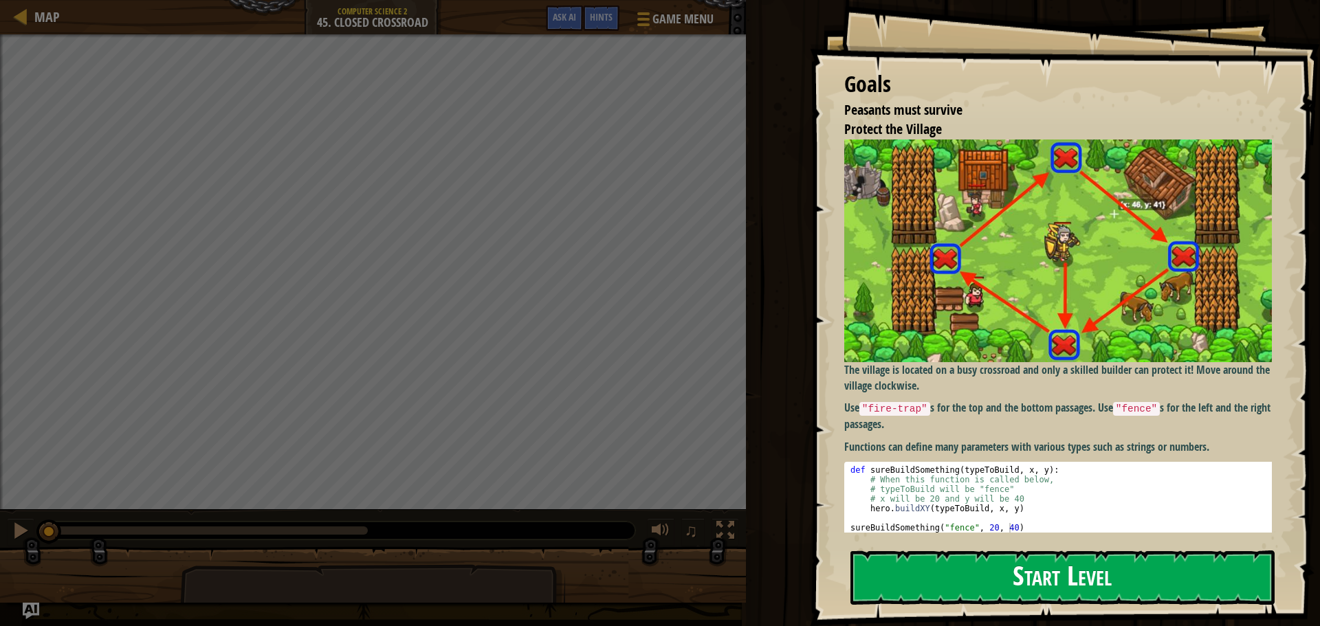 The width and height of the screenshot is (1320, 626). I want to click on p: The village is located on a busy crossroad and only a skilled builder can protect it! Move around..., so click(1063, 266).